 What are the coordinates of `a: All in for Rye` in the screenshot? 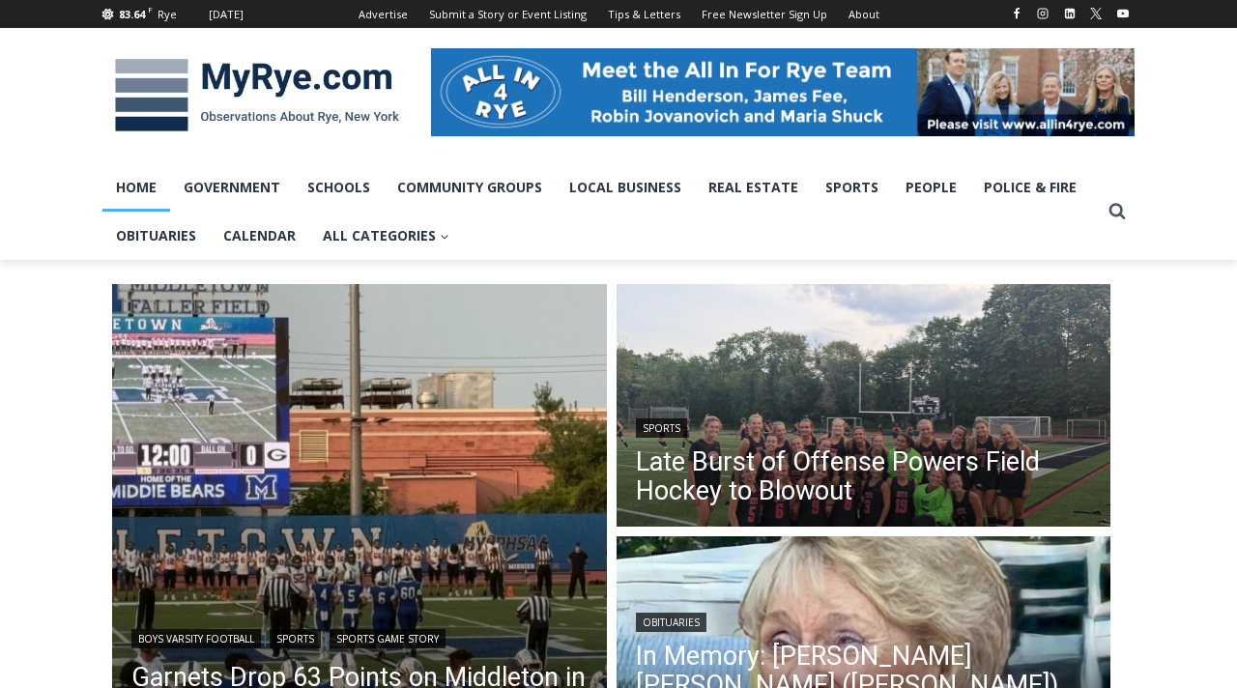 It's located at (783, 92).